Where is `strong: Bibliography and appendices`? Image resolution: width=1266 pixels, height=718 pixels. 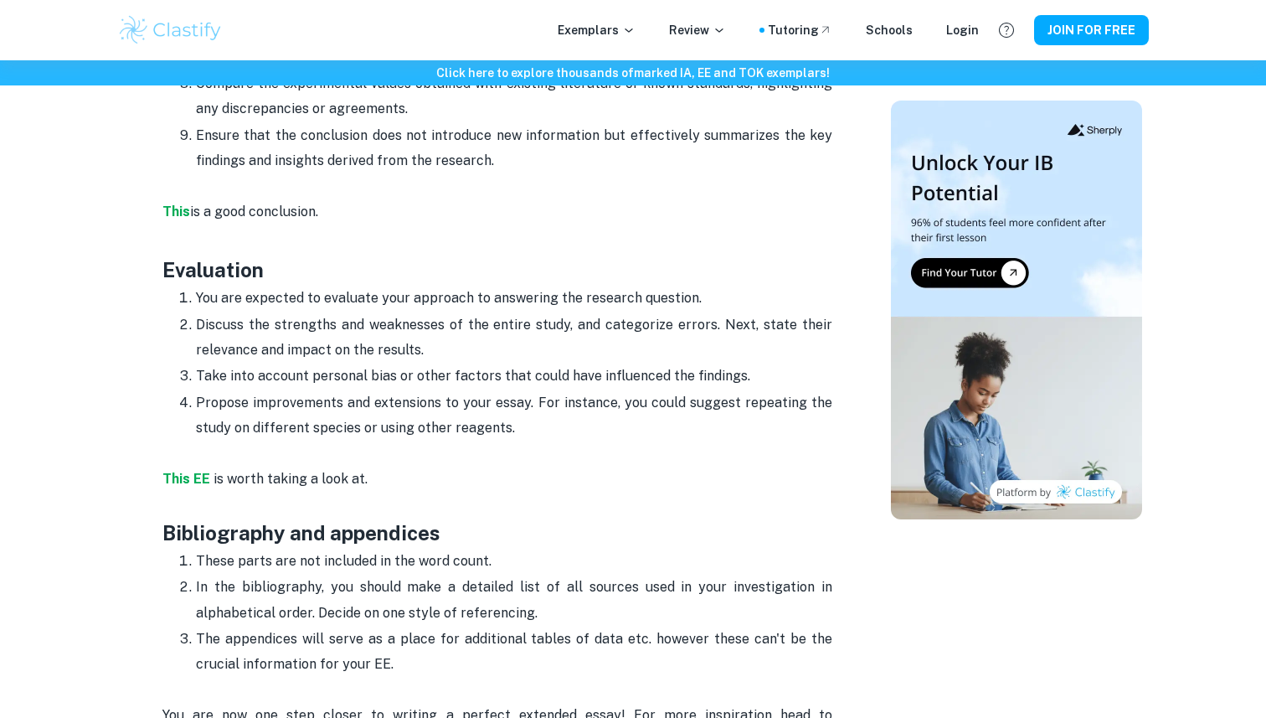 strong: Bibliography and appendices is located at coordinates (301, 533).